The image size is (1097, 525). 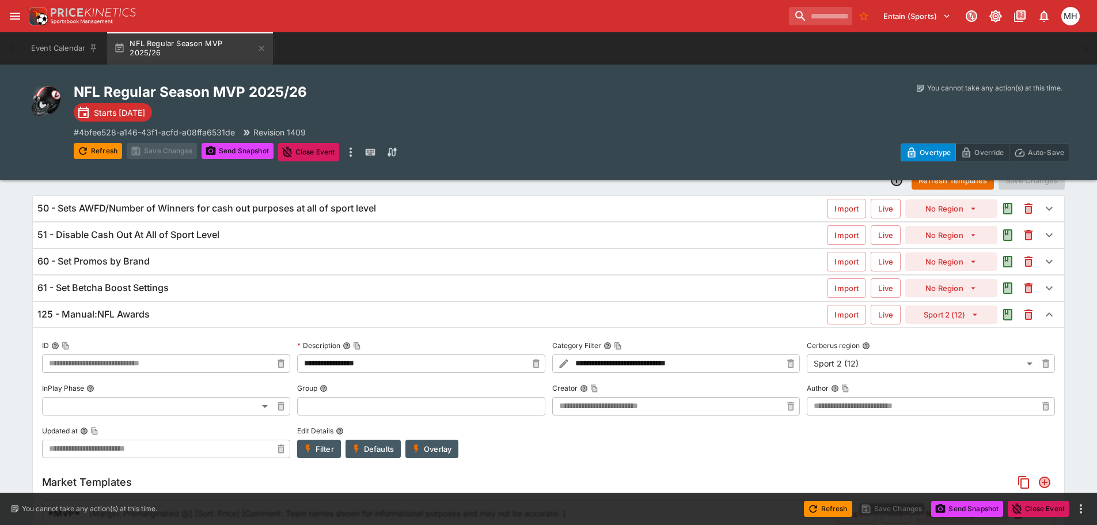 What do you see at coordinates (37, 16) in the screenshot?
I see `img: PriceKinetics Logo` at bounding box center [37, 16].